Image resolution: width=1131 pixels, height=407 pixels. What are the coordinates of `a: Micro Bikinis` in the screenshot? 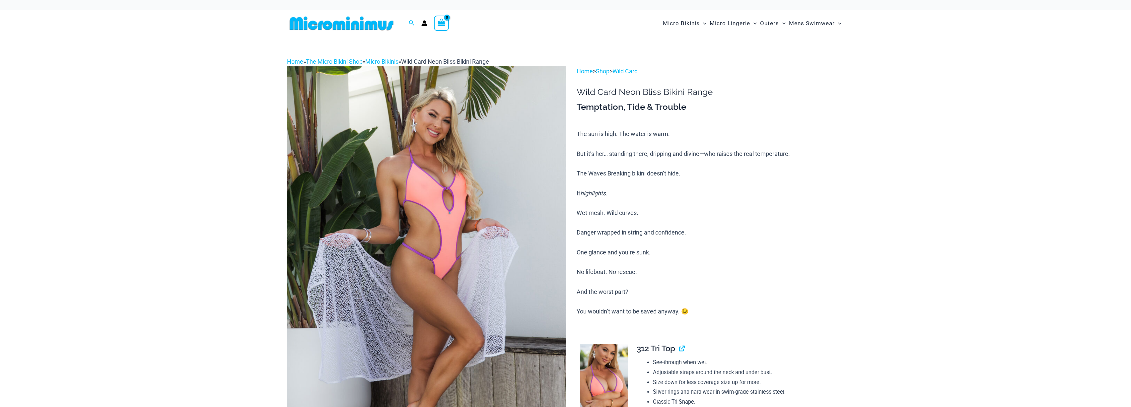 It's located at (382, 61).